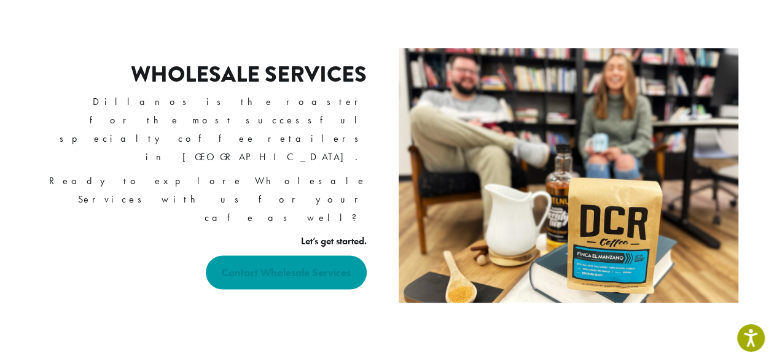  Describe the element at coordinates (333, 241) in the screenshot. I see `strong: Let’s get started.` at that location.